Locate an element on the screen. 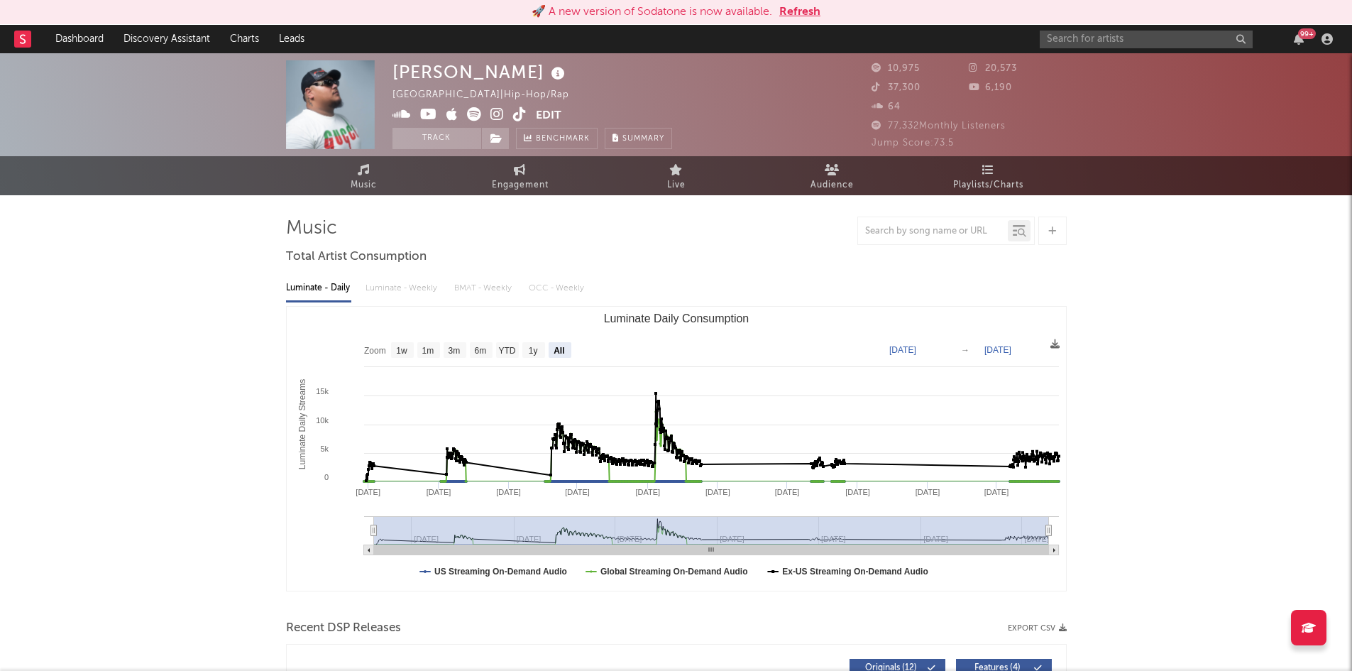 The image size is (1352, 671). a: Audience is located at coordinates (833, 175).